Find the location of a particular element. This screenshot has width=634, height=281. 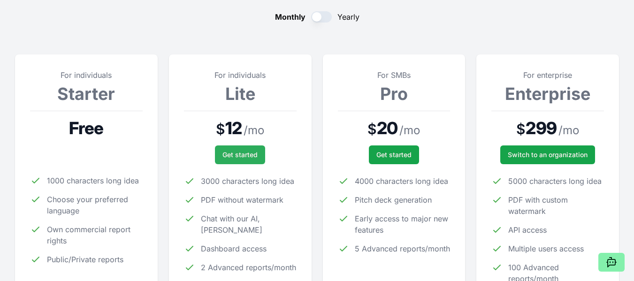

span: Pitch deck generation is located at coordinates (394, 200).